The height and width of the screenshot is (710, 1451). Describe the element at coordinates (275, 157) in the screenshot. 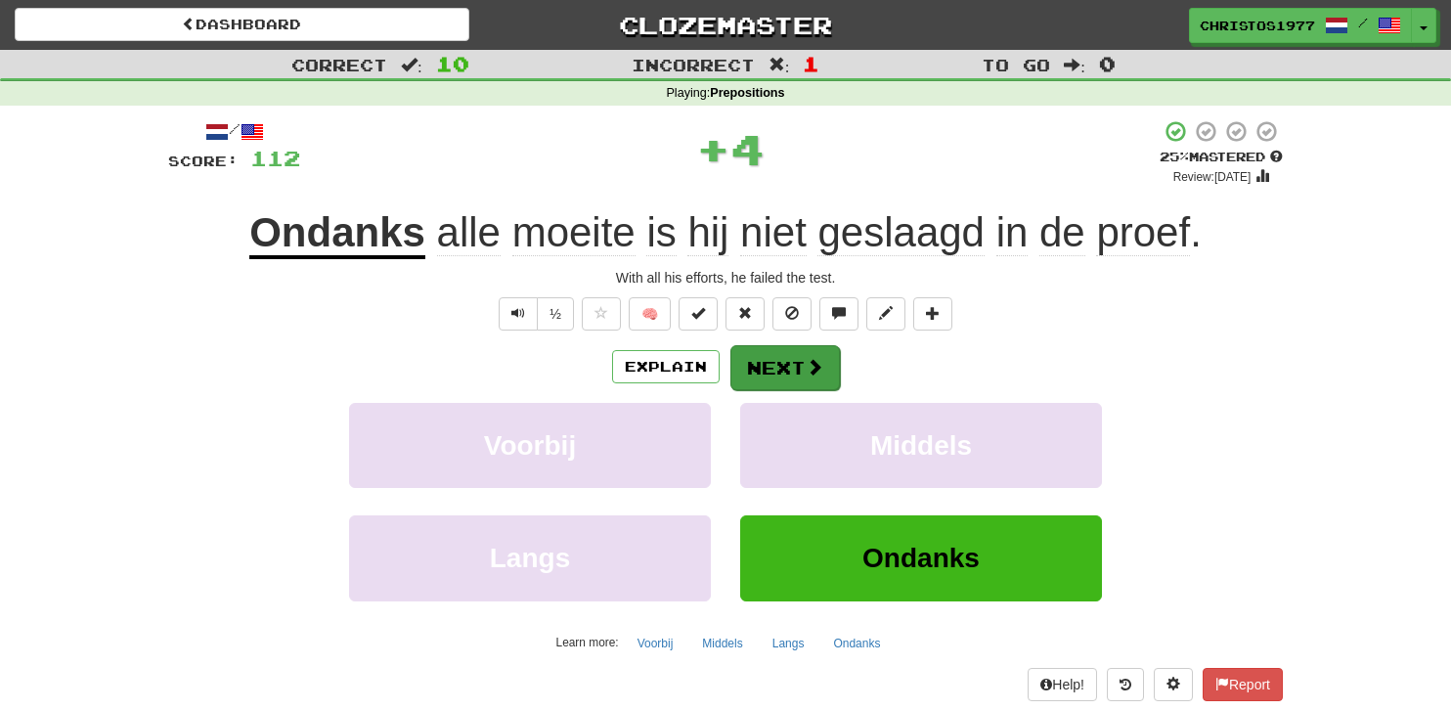

I see `span: 112` at that location.